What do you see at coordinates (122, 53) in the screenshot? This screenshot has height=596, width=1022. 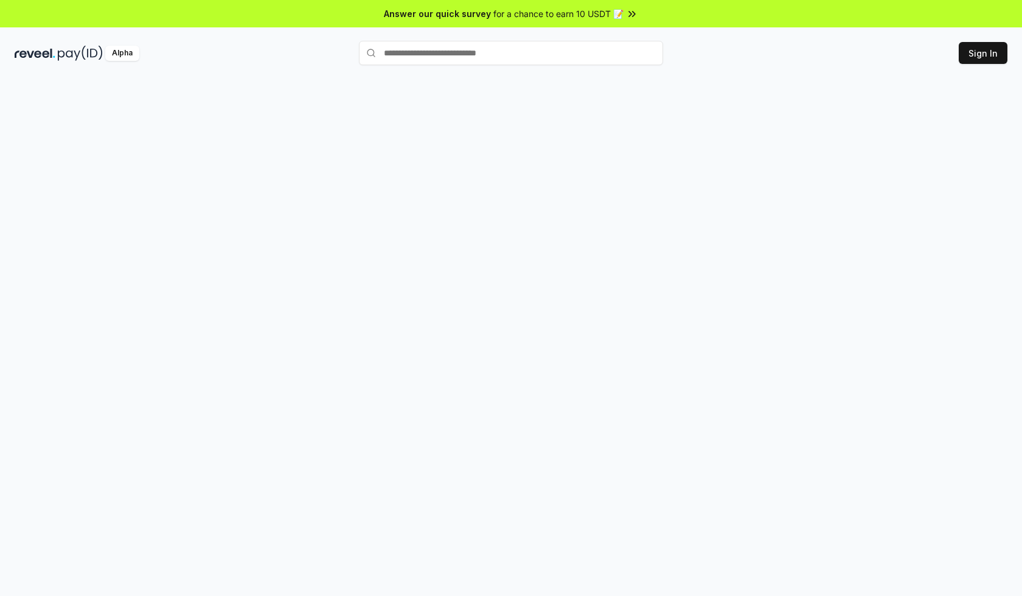 I see `div: Alpha` at bounding box center [122, 53].